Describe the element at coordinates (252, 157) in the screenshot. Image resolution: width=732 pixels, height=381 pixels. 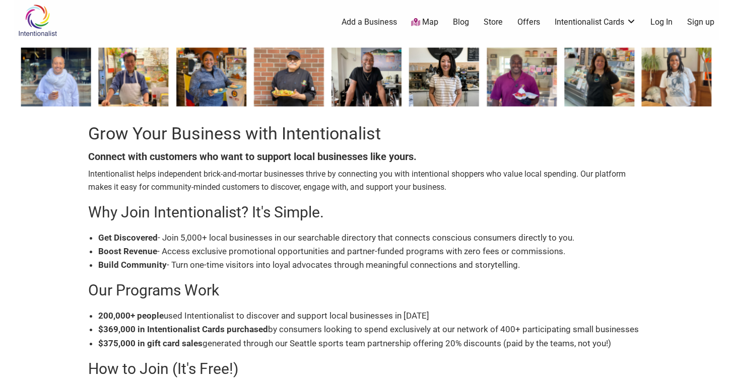
I see `b: Connect with customers who want to support local businesses like yours.` at that location.